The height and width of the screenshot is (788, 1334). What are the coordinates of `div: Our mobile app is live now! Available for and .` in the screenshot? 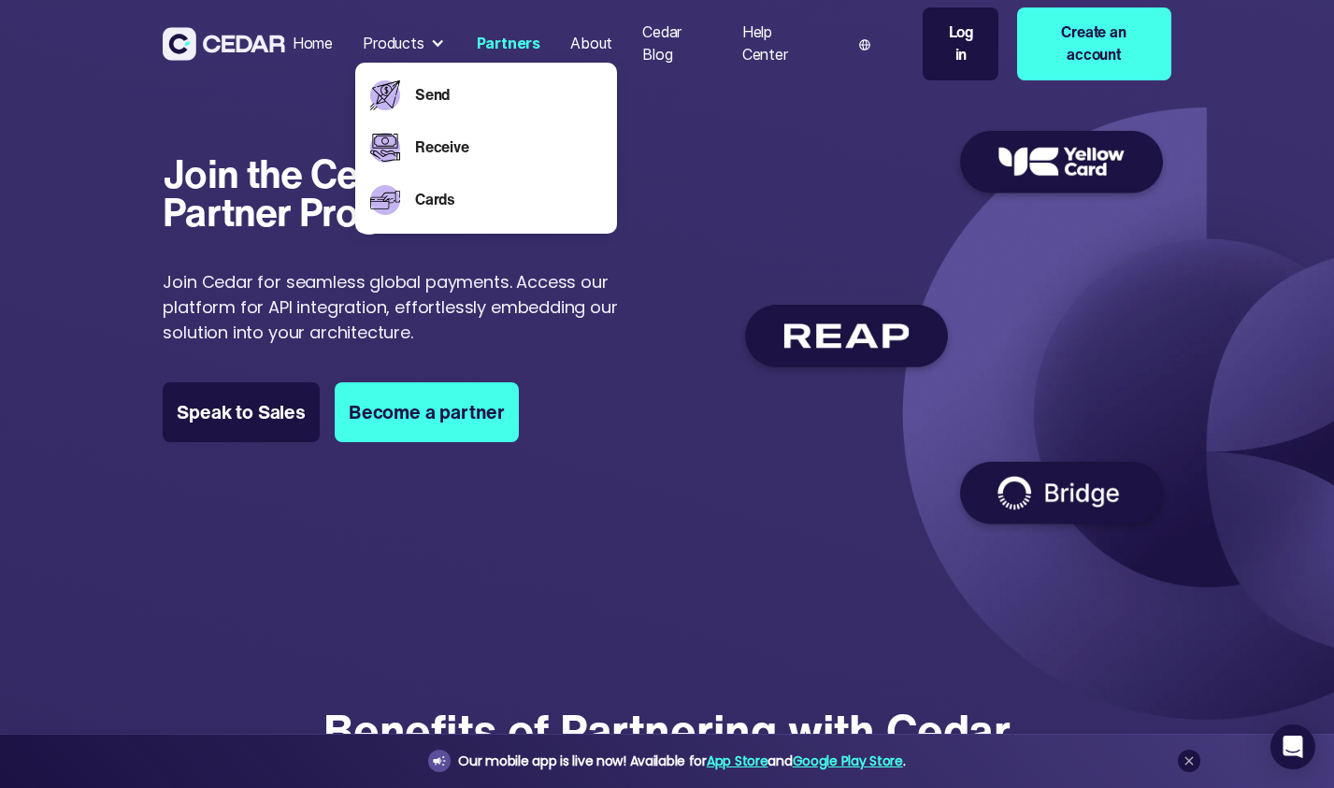 It's located at (682, 761).